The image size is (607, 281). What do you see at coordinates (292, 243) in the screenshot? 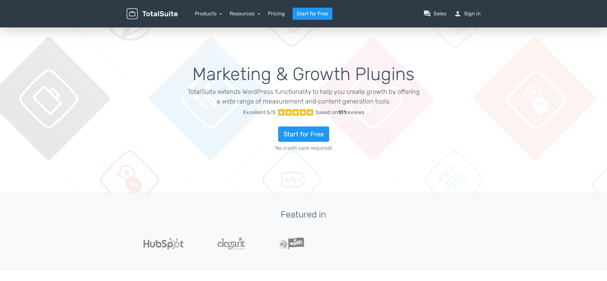
I see `img: WPLift` at bounding box center [292, 243].